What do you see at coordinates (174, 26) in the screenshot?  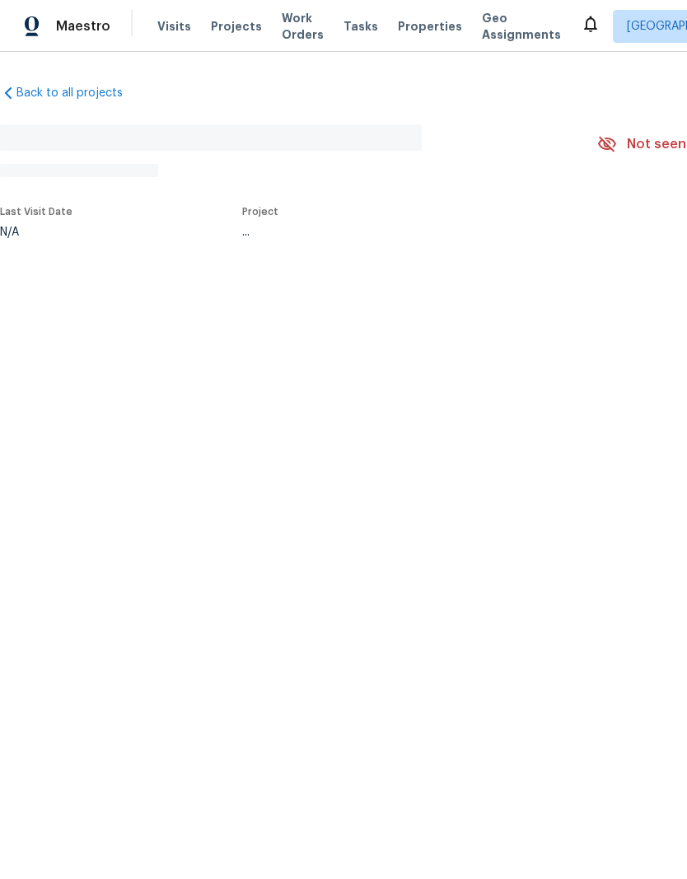 I see `span: Visits` at bounding box center [174, 26].